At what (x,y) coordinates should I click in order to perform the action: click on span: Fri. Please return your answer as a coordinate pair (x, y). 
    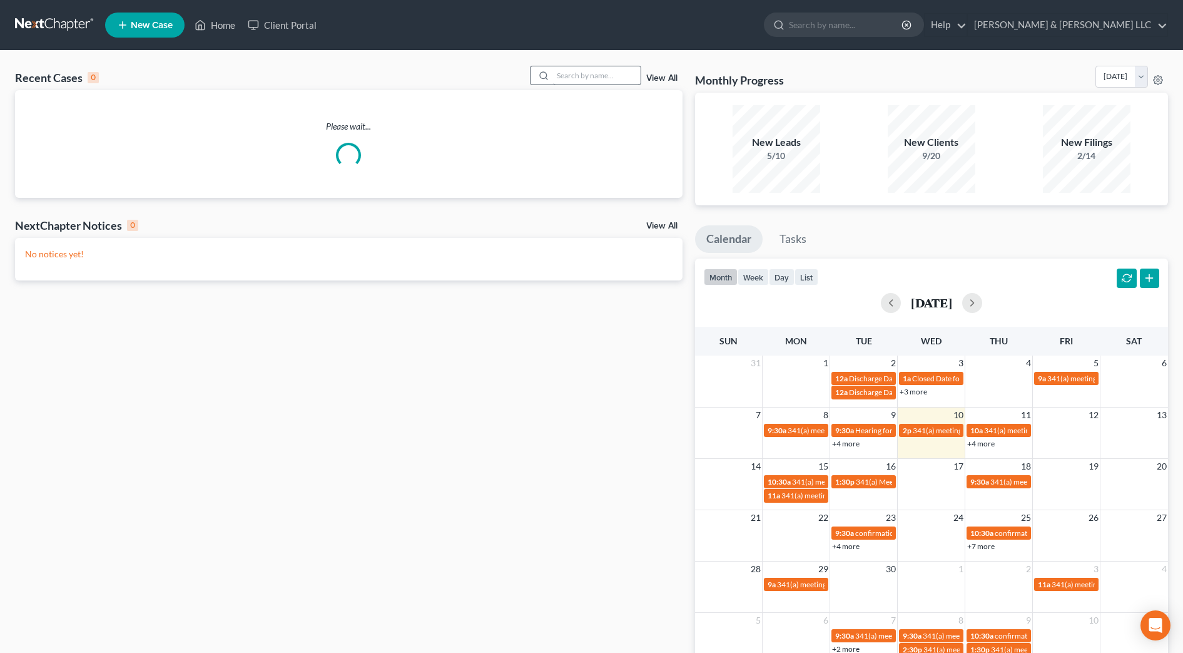
    Looking at the image, I should click on (1066, 340).